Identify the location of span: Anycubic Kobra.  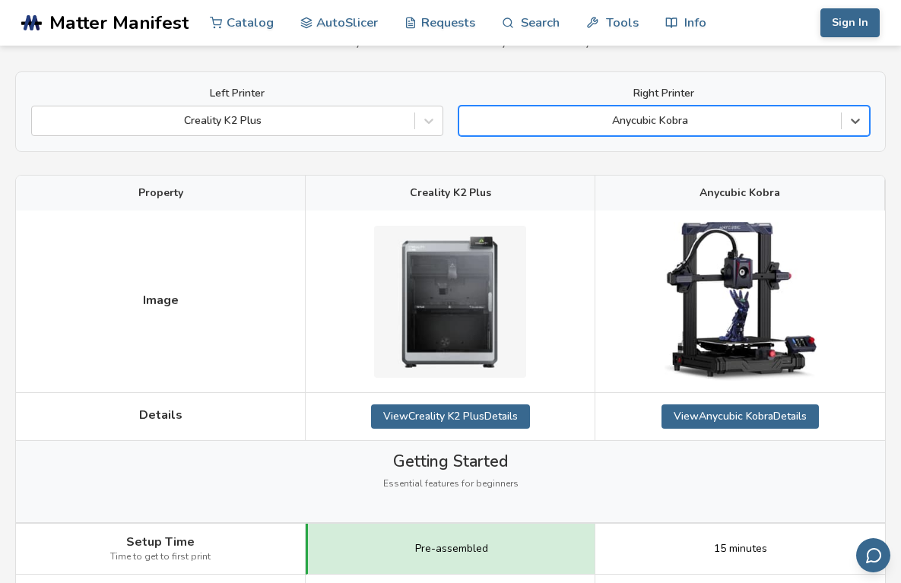
(740, 193).